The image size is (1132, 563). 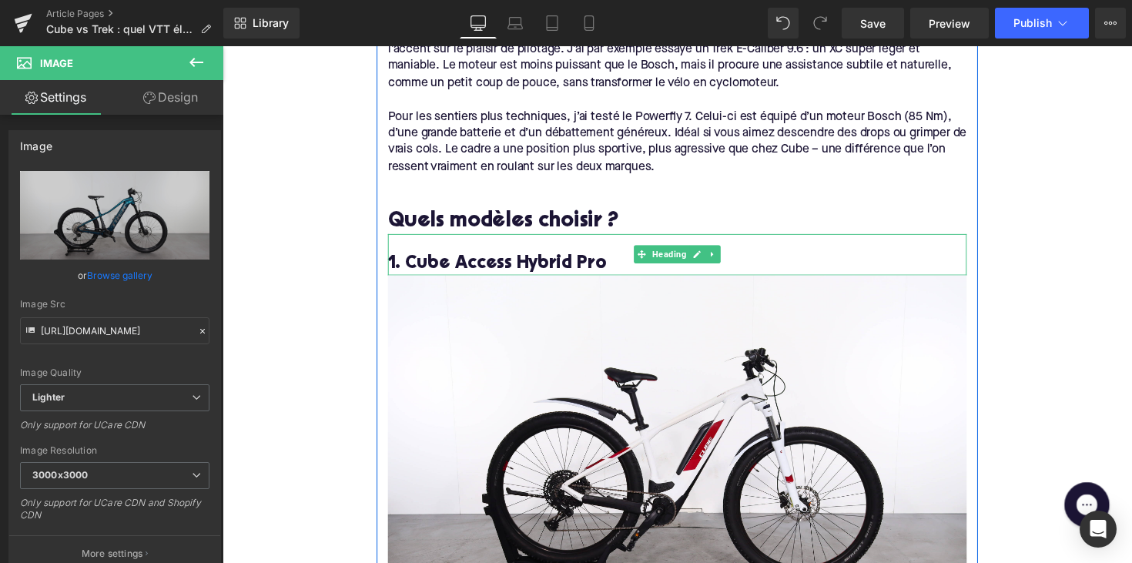 What do you see at coordinates (502, 213) in the screenshot?
I see `a: Expand / Collapse` at bounding box center [502, 213].